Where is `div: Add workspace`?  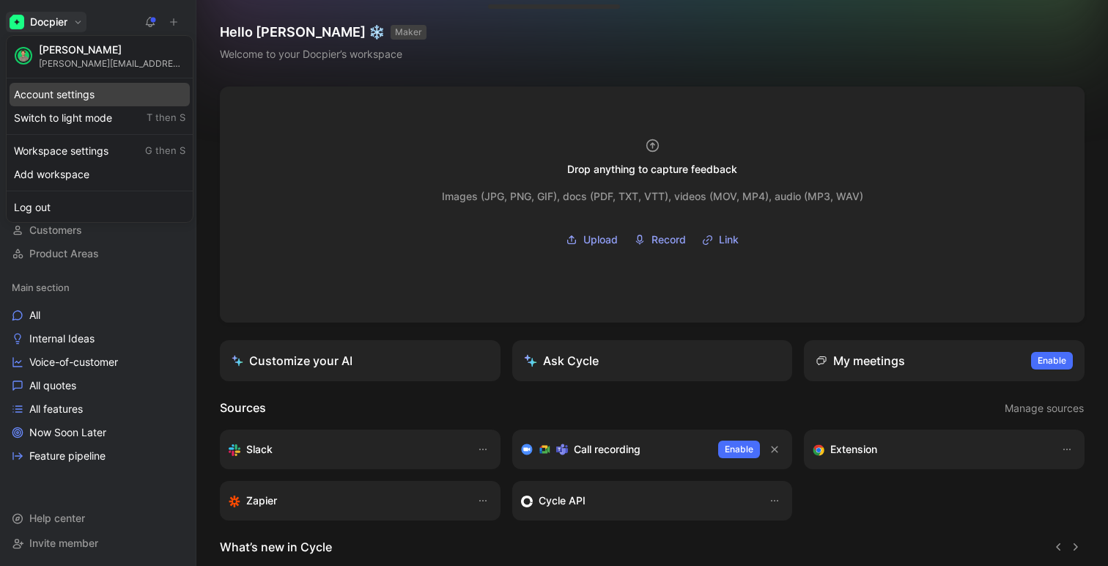
div: Add workspace is located at coordinates (100, 174).